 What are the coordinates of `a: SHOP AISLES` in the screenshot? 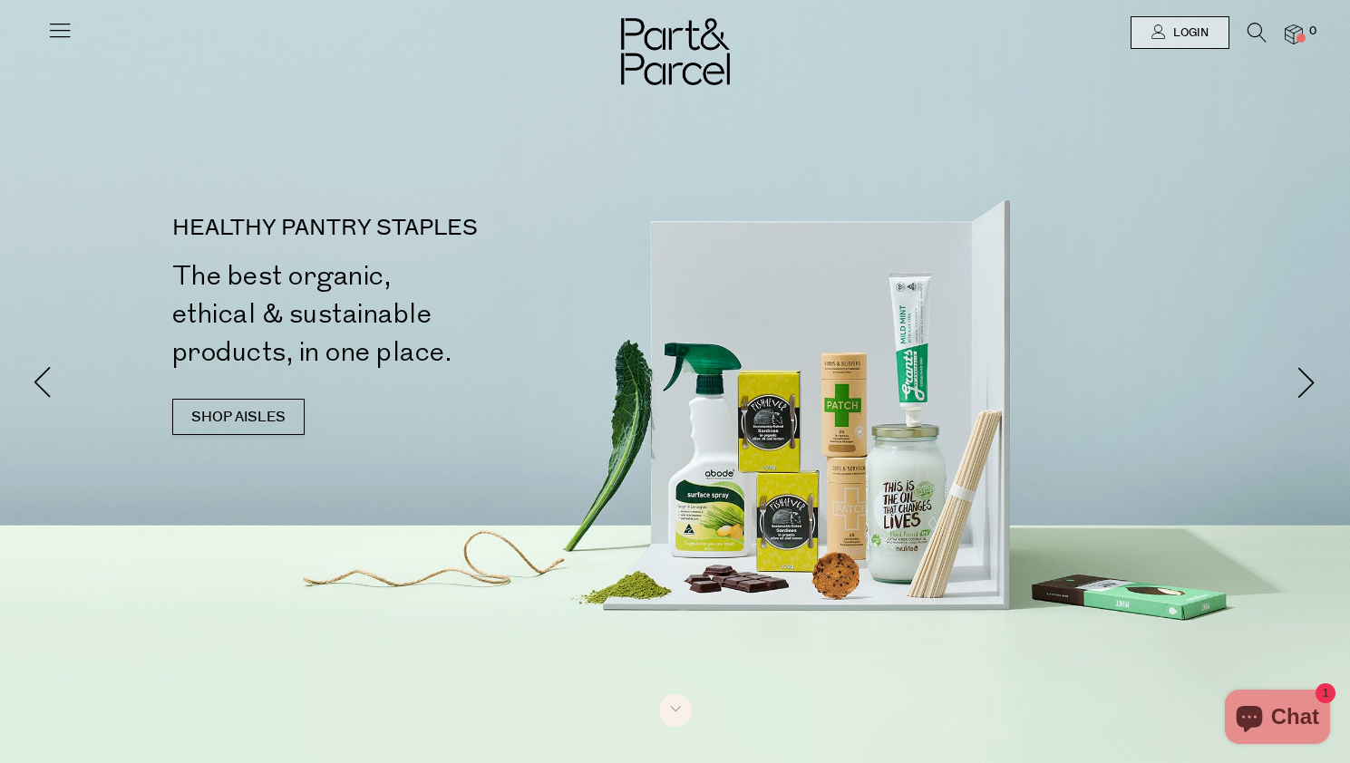 It's located at (238, 417).